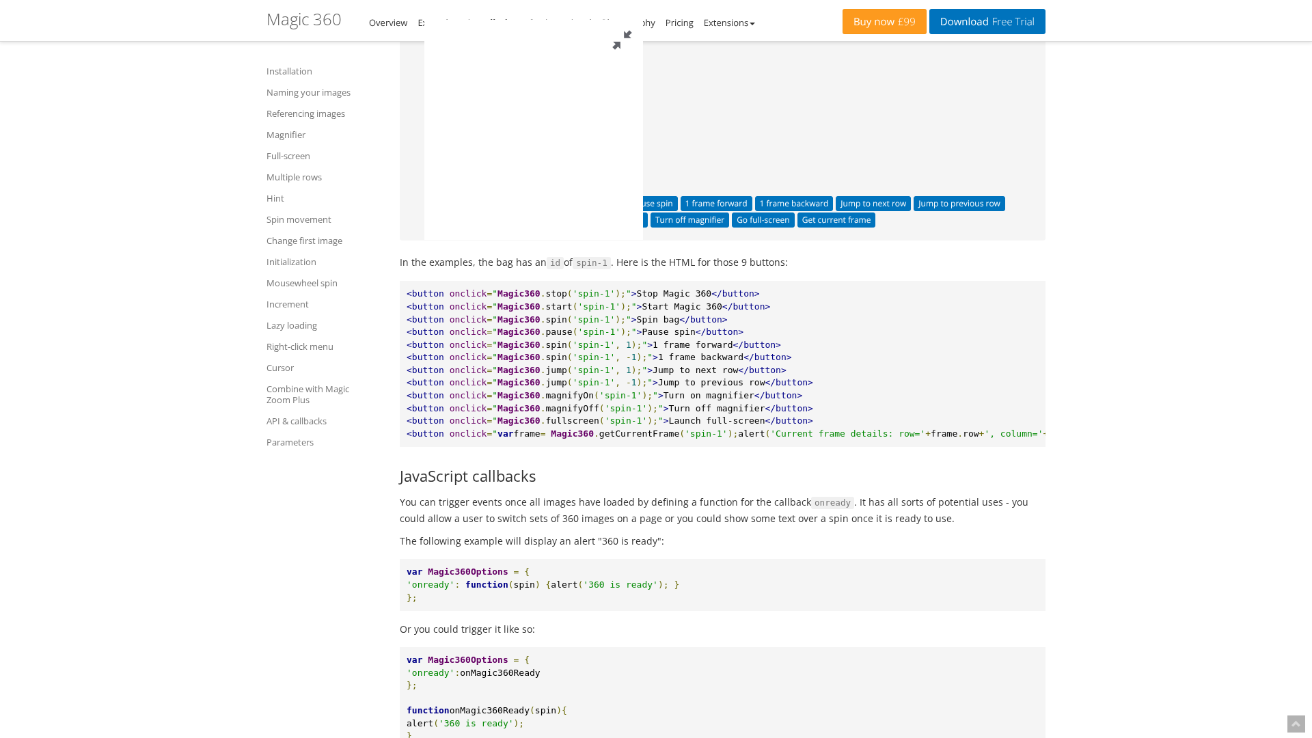  Describe the element at coordinates (944, 433) in the screenshot. I see `span: frame` at that location.